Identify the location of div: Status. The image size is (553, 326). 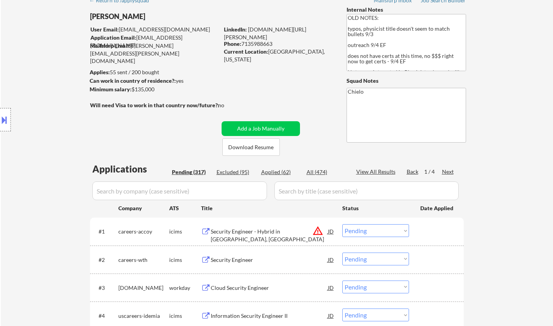
(376, 208).